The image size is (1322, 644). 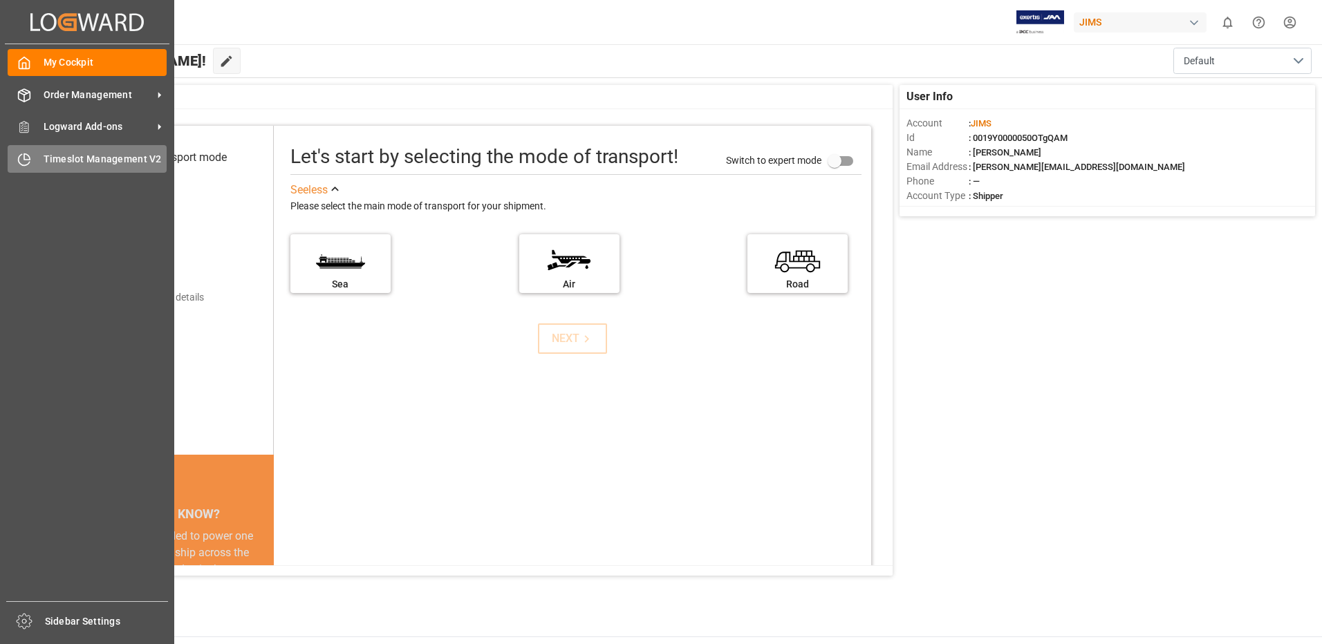 I want to click on span: Account Type, so click(x=937, y=196).